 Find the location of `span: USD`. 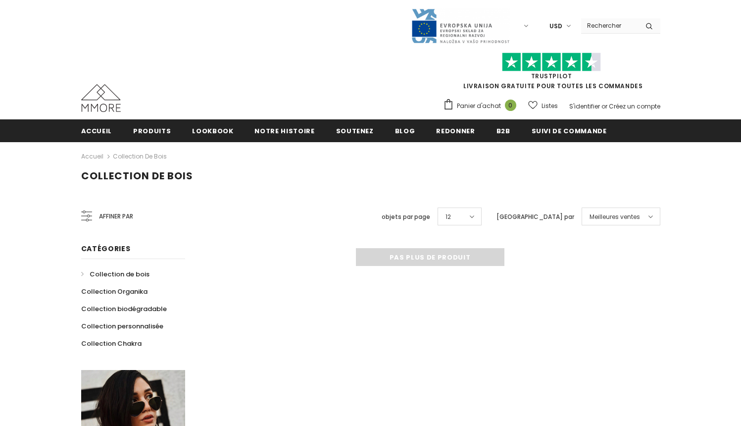

span: USD is located at coordinates (556, 26).